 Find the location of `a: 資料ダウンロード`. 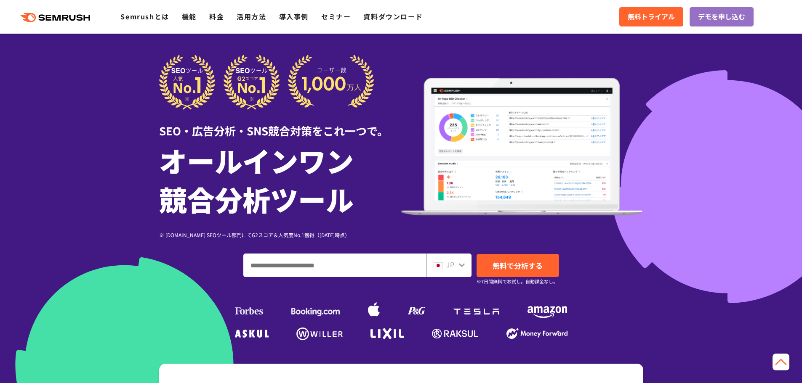

a: 資料ダウンロード is located at coordinates (393, 16).